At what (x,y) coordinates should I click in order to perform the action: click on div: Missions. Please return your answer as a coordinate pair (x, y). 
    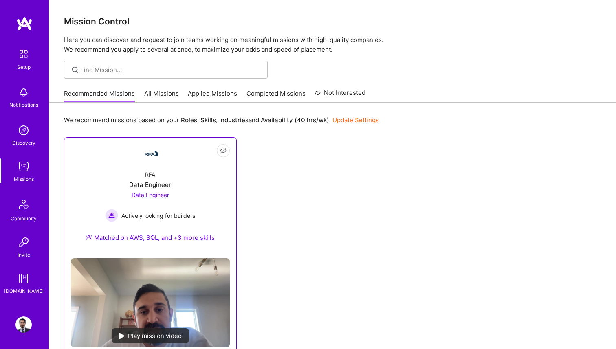
    Looking at the image, I should click on (24, 179).